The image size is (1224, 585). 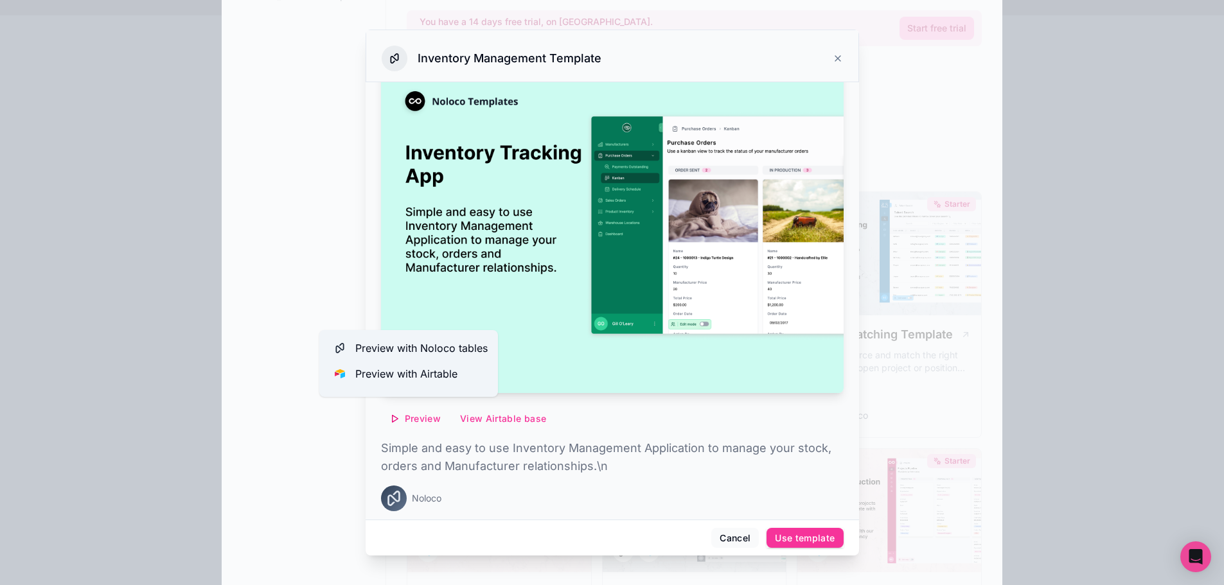 What do you see at coordinates (612, 226) in the screenshot?
I see `img: Inventory Management Template` at bounding box center [612, 226].